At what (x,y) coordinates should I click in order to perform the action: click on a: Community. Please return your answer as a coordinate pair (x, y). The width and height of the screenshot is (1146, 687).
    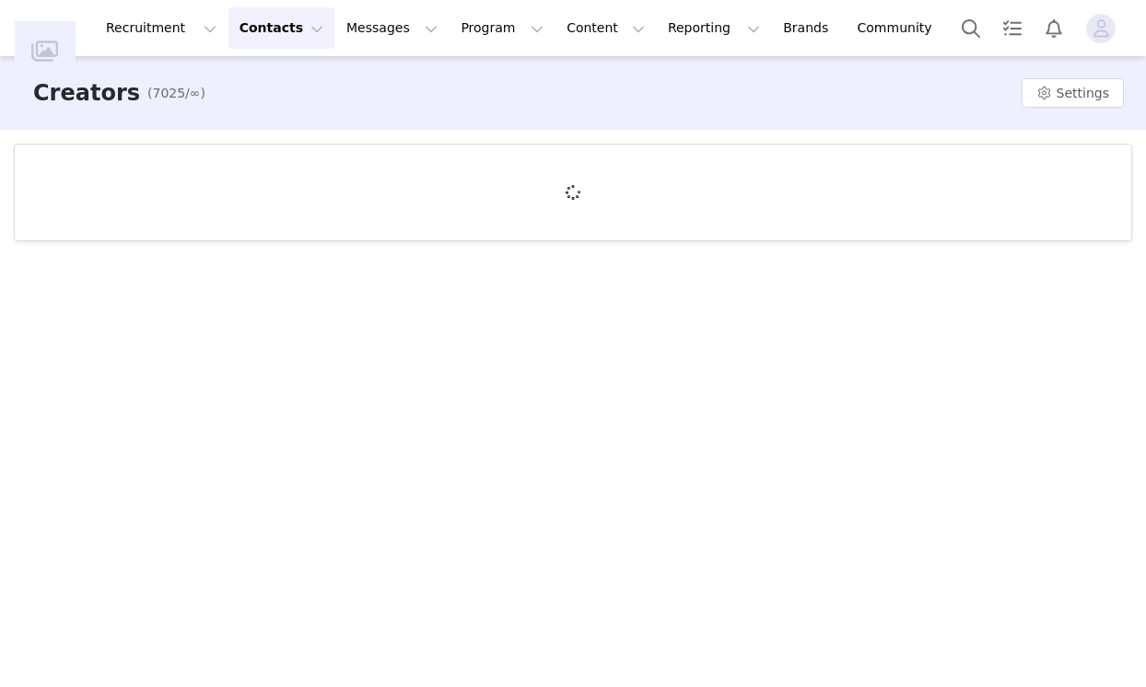
    Looking at the image, I should click on (899, 28).